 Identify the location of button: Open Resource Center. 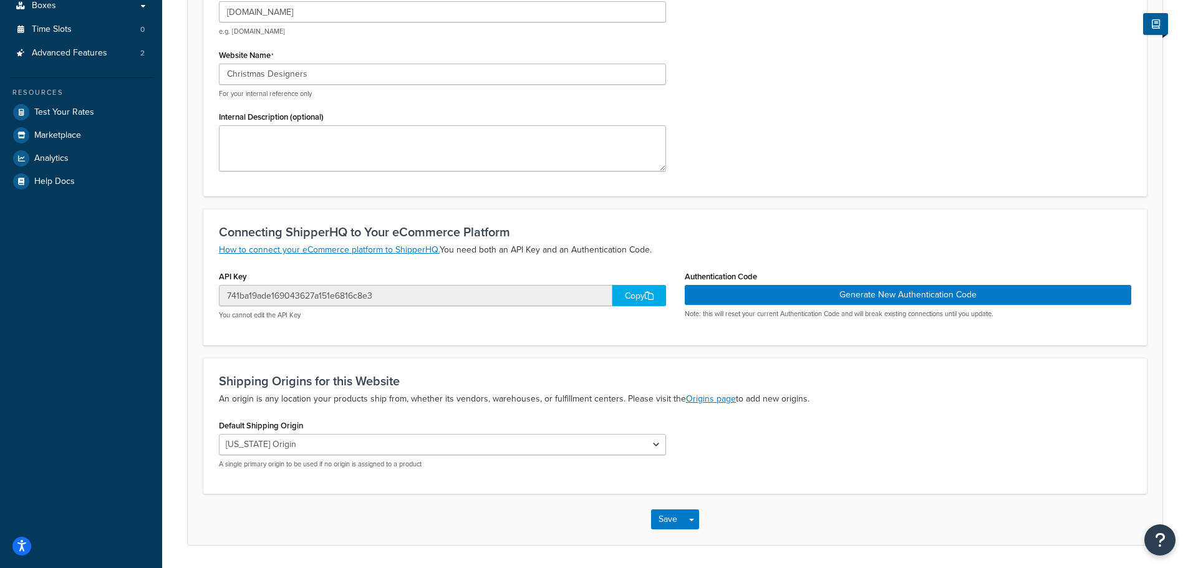
(1160, 540).